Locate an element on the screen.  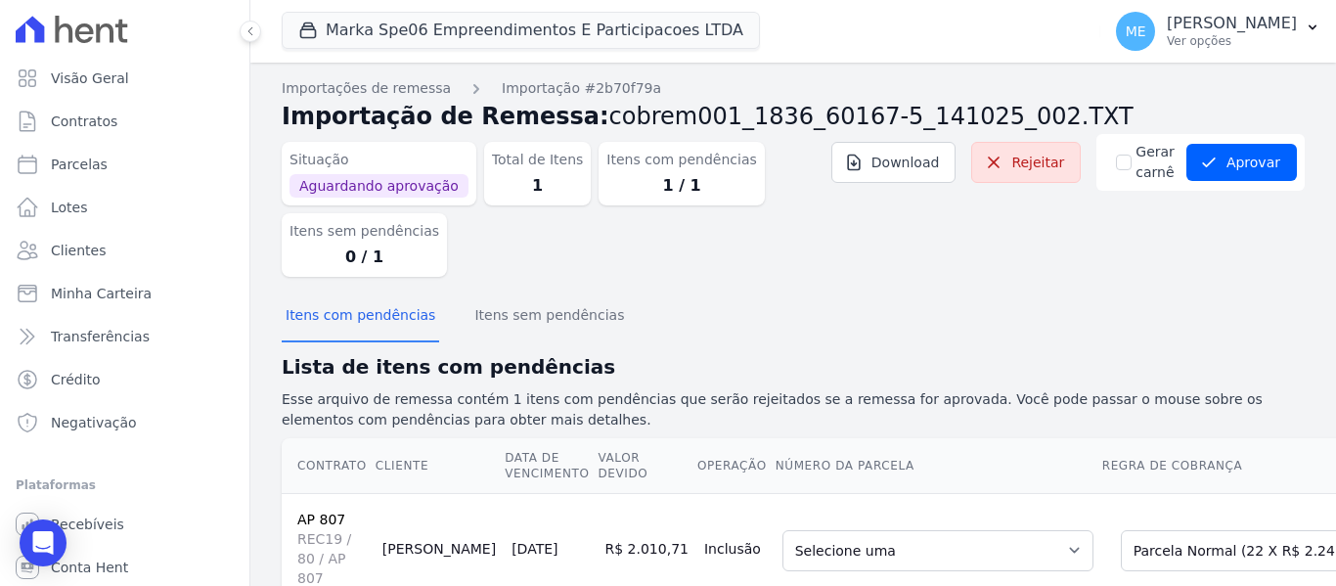
h2: Importação de Remessa: is located at coordinates (793, 116).